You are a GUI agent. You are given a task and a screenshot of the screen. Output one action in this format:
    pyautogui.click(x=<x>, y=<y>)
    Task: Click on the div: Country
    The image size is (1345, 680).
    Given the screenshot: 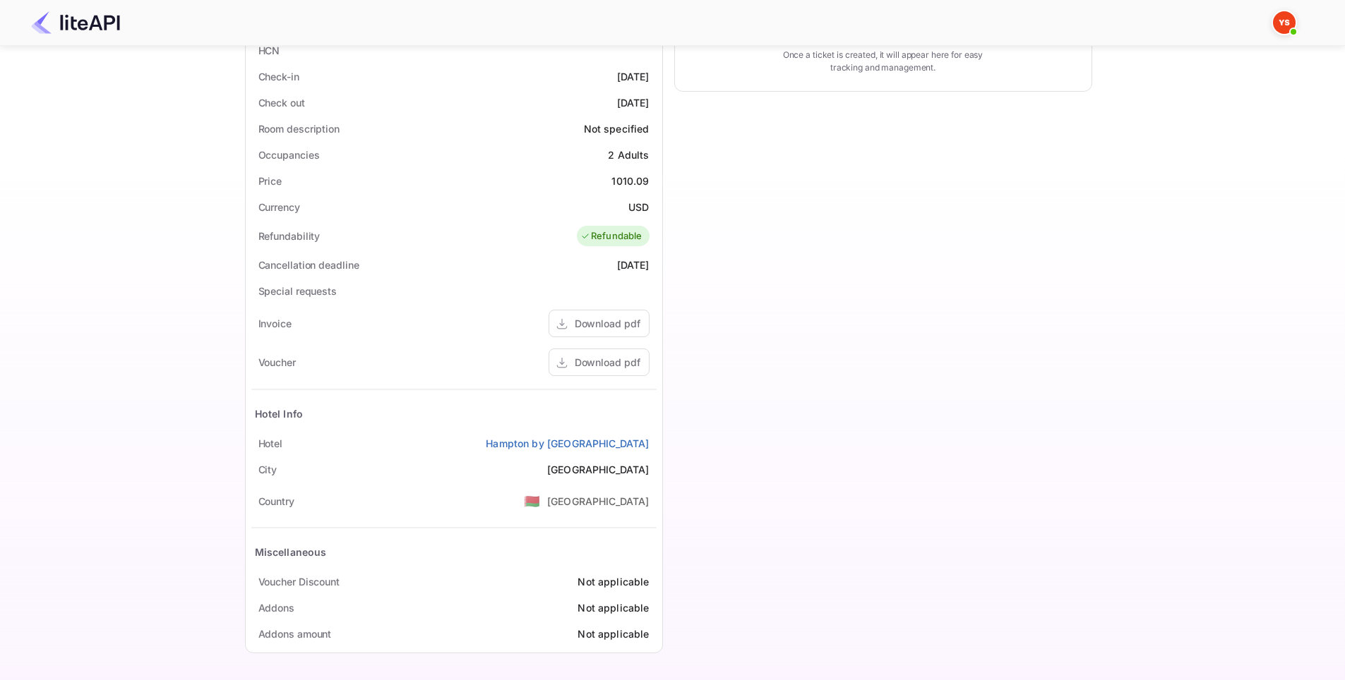 What is the action you would take?
    pyautogui.click(x=276, y=501)
    